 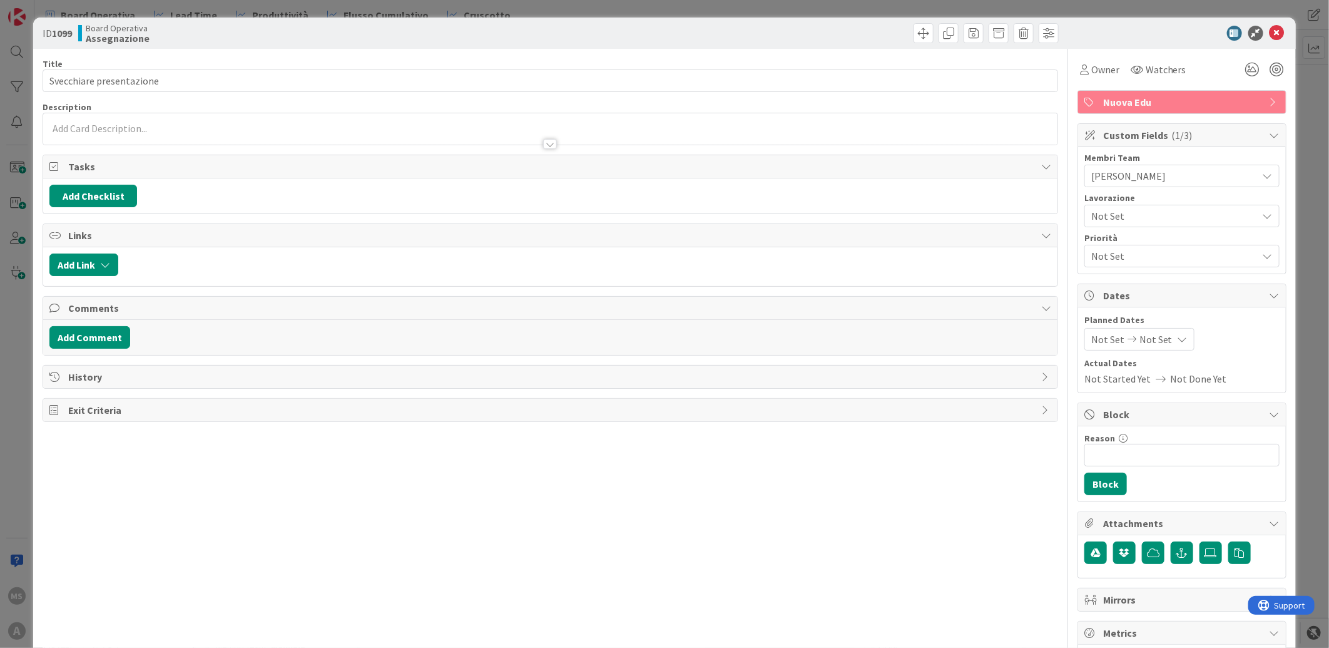 What do you see at coordinates (1199, 379) in the screenshot?
I see `span: Not Done Yet` at bounding box center [1199, 379].